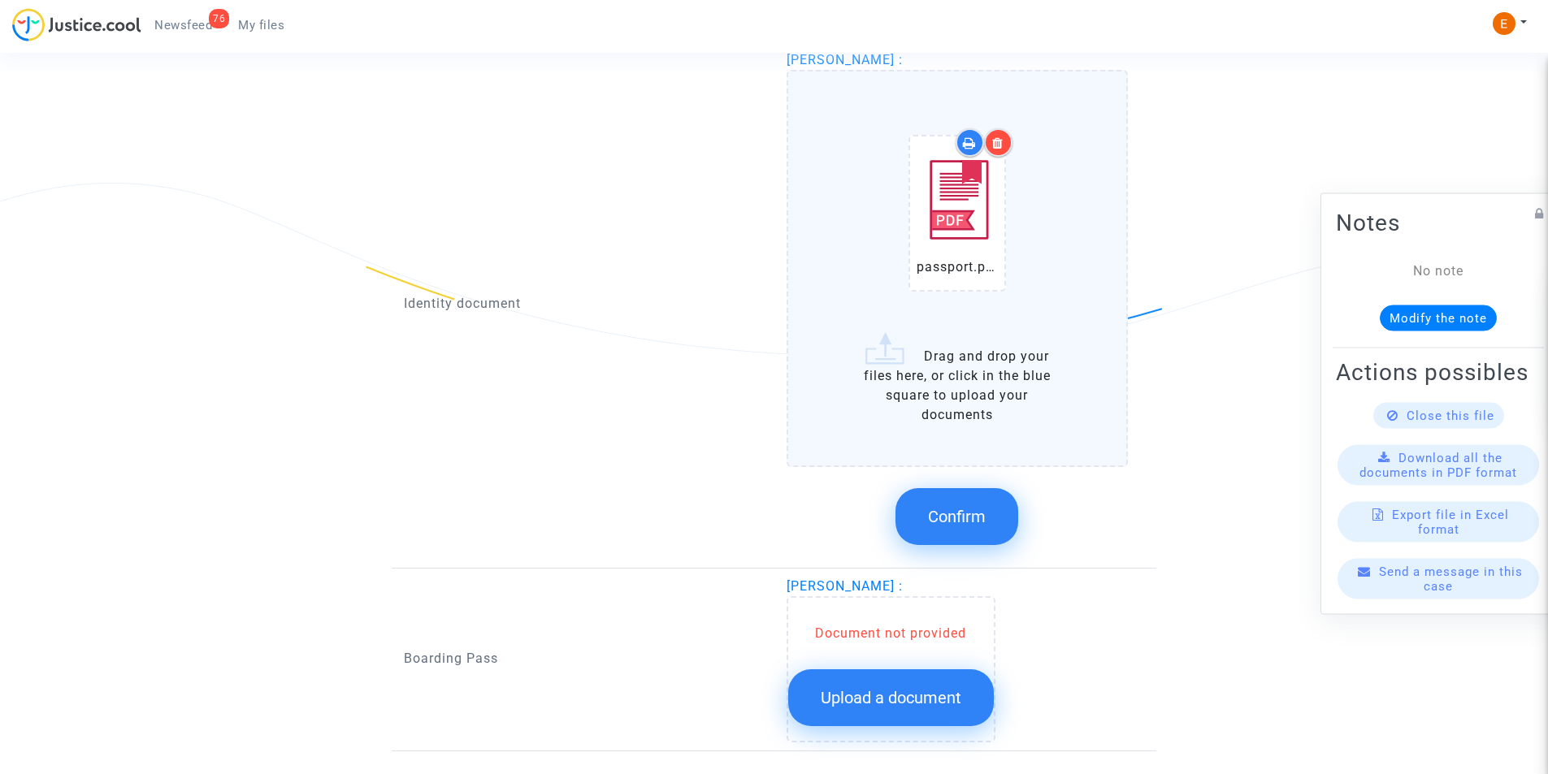 Image resolution: width=1548 pixels, height=774 pixels. What do you see at coordinates (1450, 415) in the screenshot?
I see `span: Close this file` at bounding box center [1450, 415].